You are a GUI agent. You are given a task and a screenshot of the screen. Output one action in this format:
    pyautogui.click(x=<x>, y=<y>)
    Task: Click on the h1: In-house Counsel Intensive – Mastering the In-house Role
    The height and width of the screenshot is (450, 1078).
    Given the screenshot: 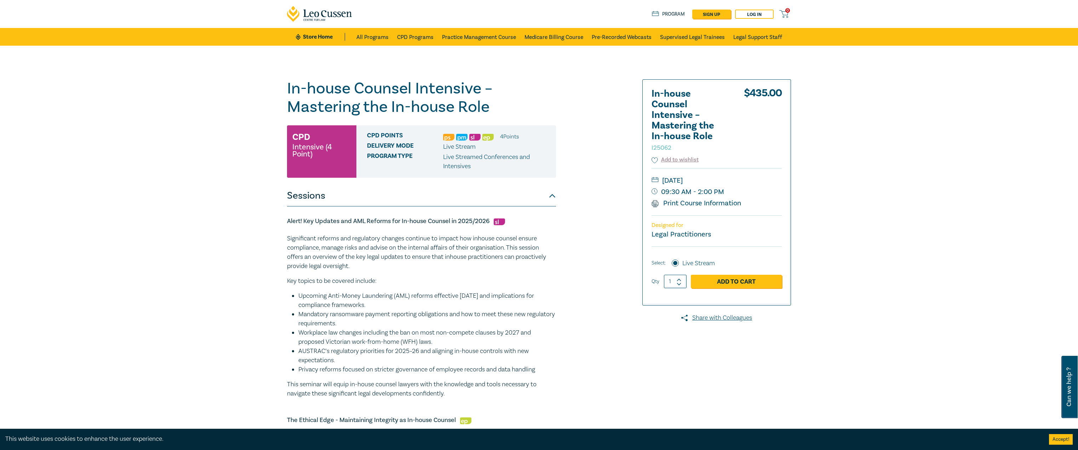 What is the action you would take?
    pyautogui.click(x=422, y=98)
    